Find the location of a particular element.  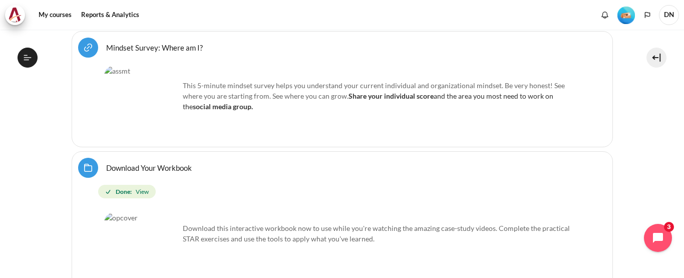

span: and the area you most need to work o is located at coordinates (368, 101).